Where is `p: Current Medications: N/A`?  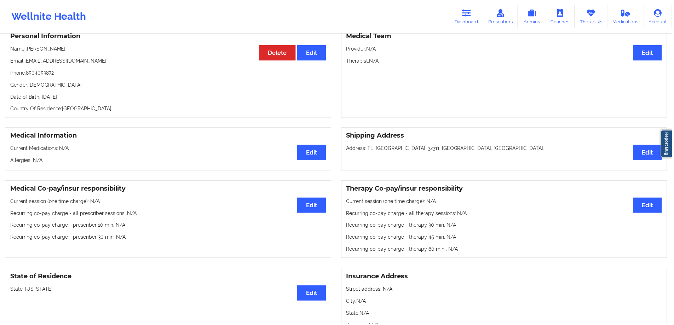 p: Current Medications: N/A is located at coordinates (168, 149).